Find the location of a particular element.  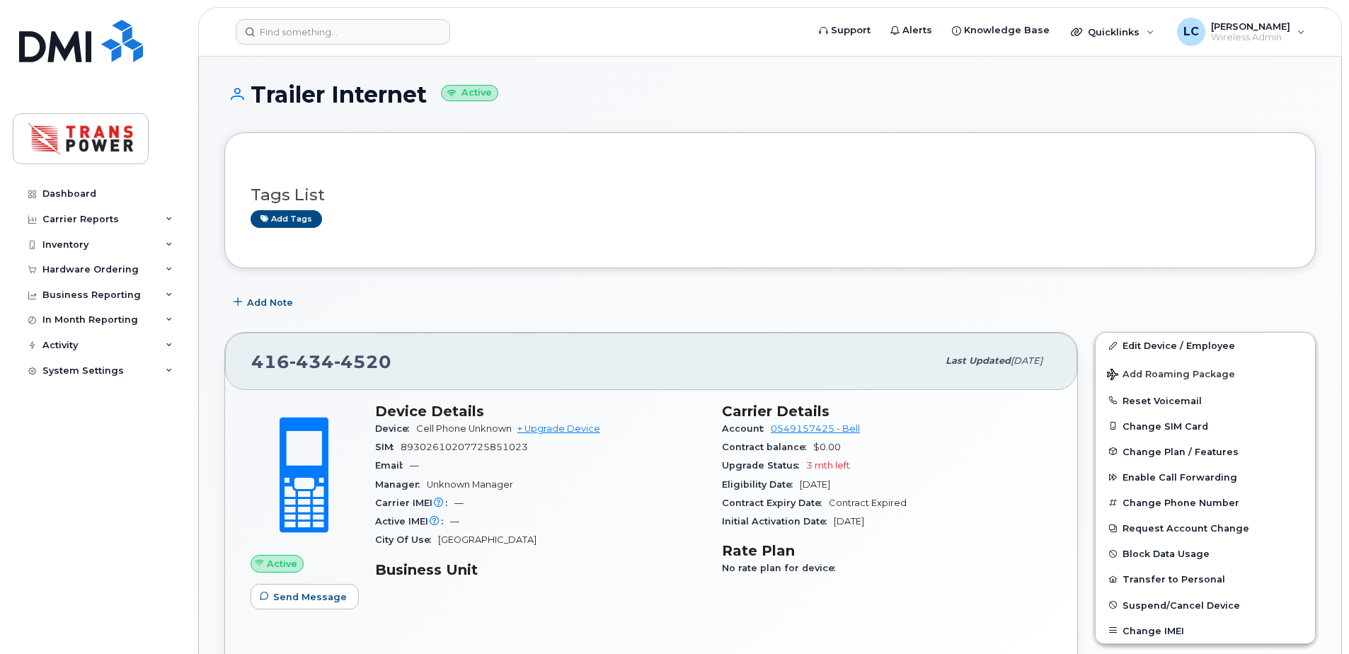

span: Eligibility Date is located at coordinates (761, 484).